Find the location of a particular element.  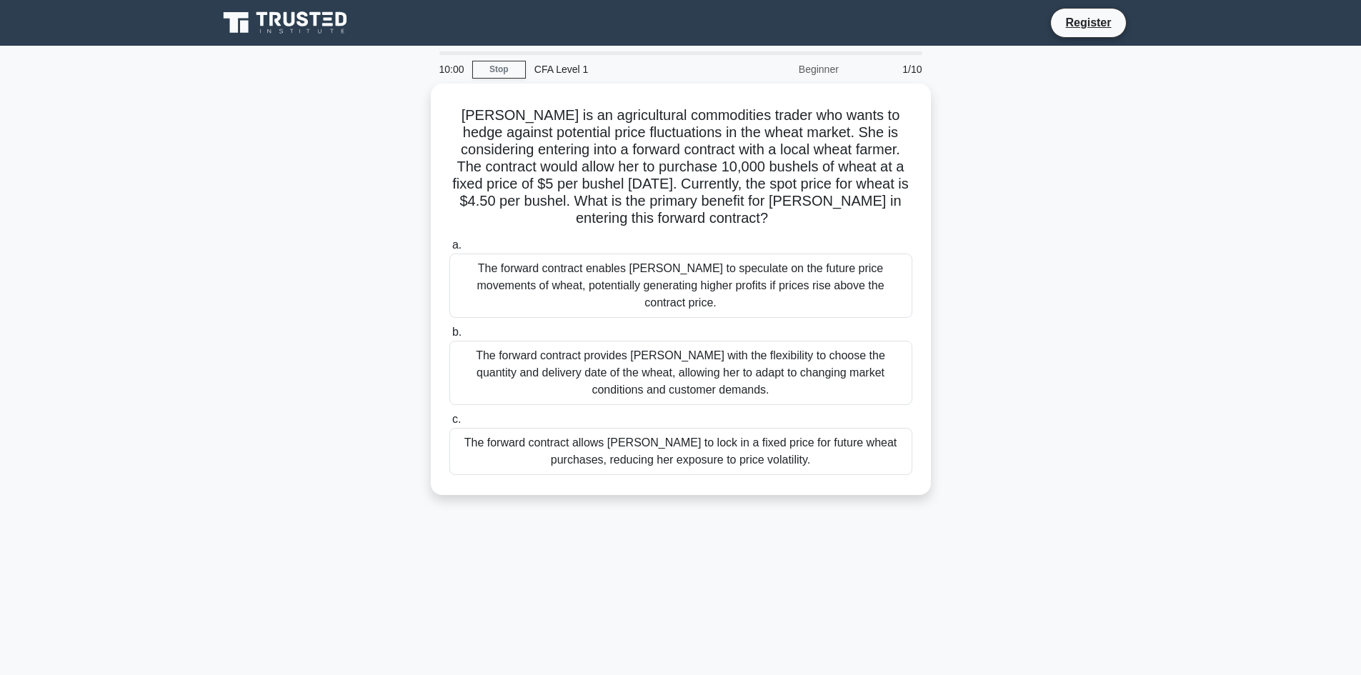

div: CFA Level 1 is located at coordinates (624, 69).